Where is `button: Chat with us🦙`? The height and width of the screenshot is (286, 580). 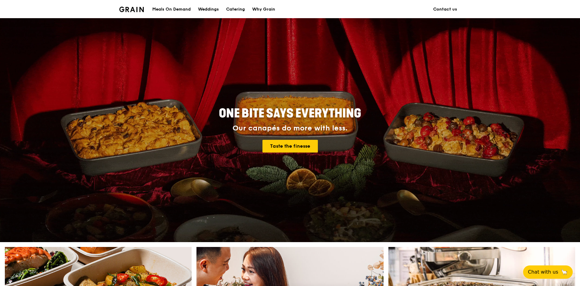
button: Chat with us🦙 is located at coordinates (548, 272).